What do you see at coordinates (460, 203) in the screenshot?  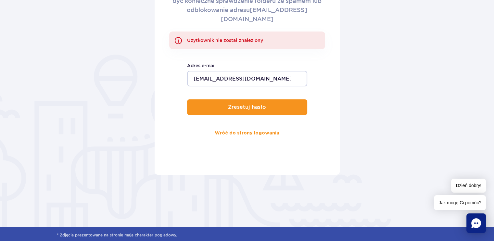 I see `span: Jak mogę Ci pomóc?` at bounding box center [460, 203].